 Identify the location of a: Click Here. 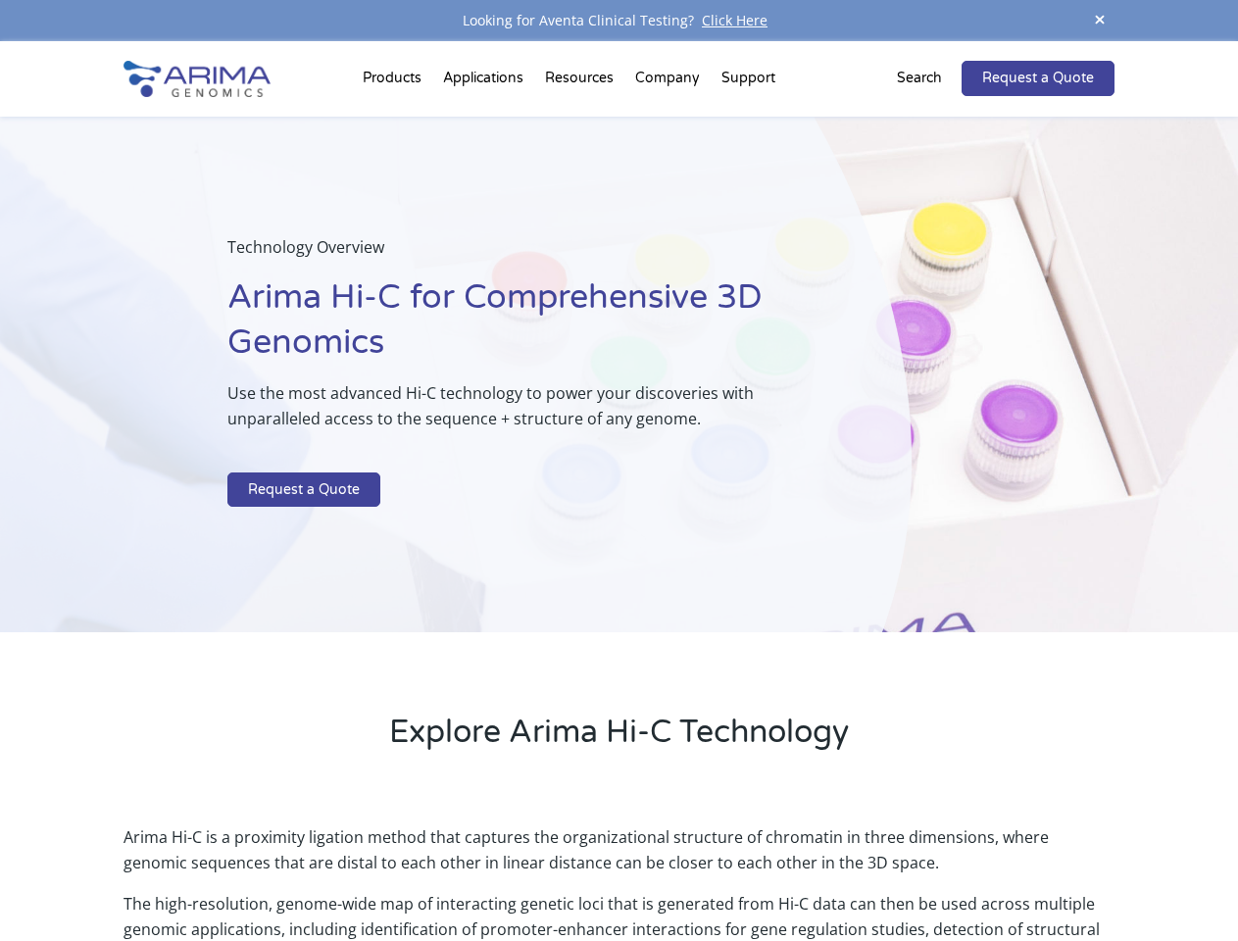
(734, 20).